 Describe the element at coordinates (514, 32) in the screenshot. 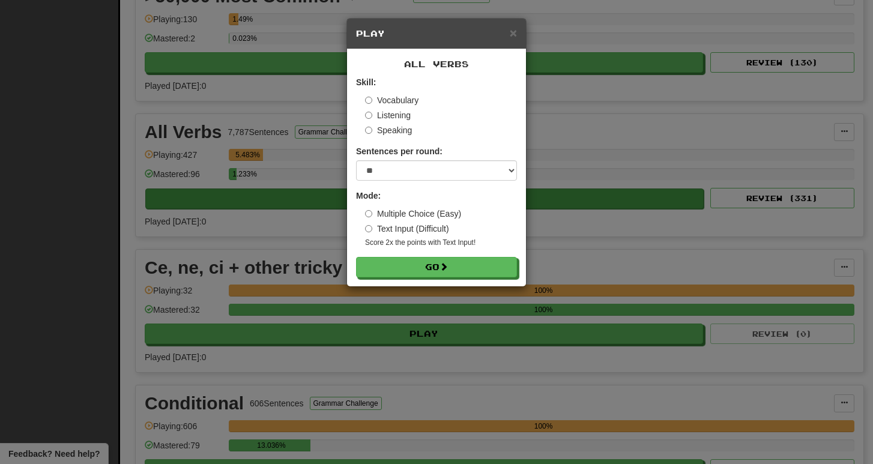

I see `button: Close` at that location.